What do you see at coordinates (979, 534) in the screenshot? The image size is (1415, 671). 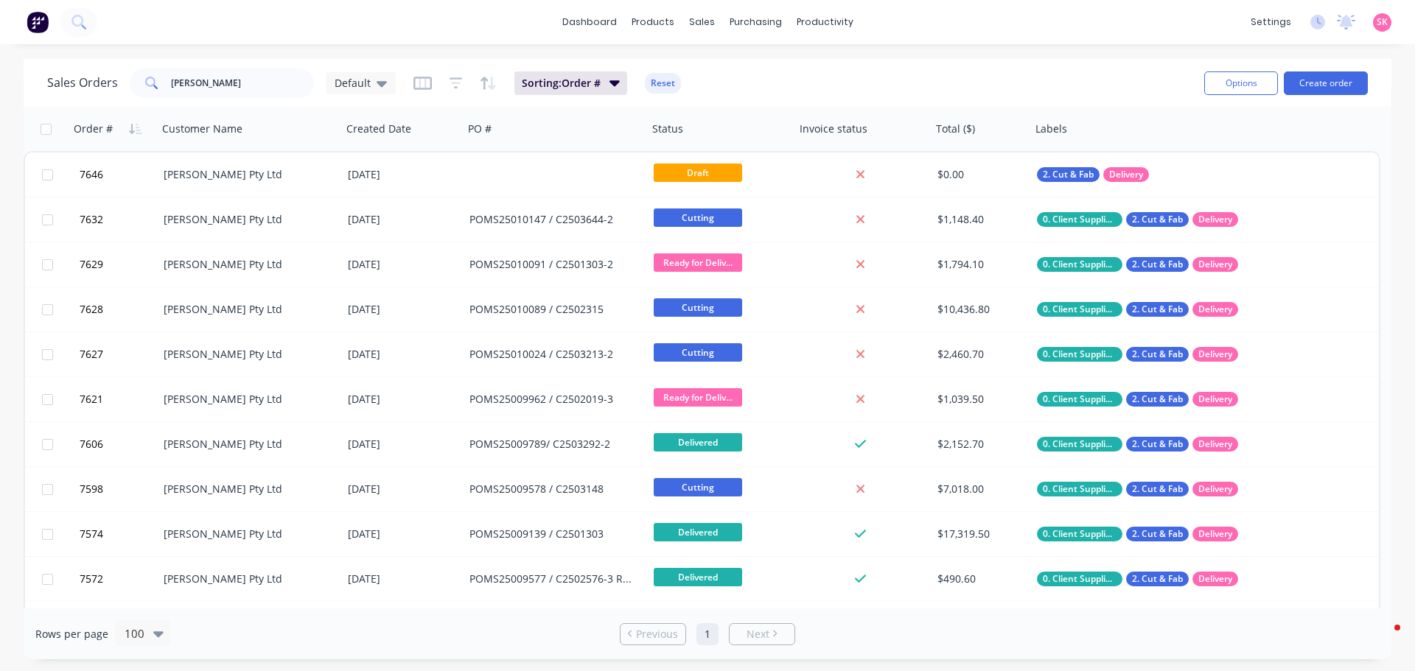 I see `div: $17,319.50` at bounding box center [979, 534].